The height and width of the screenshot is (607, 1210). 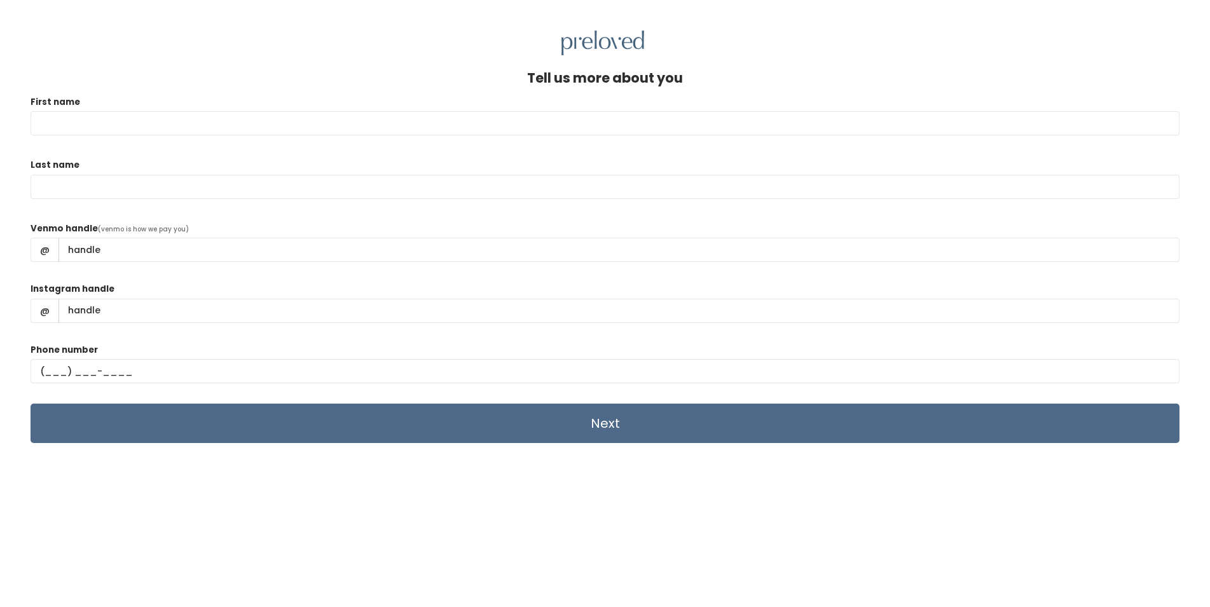 I want to click on h4: Tell us more about you, so click(x=605, y=78).